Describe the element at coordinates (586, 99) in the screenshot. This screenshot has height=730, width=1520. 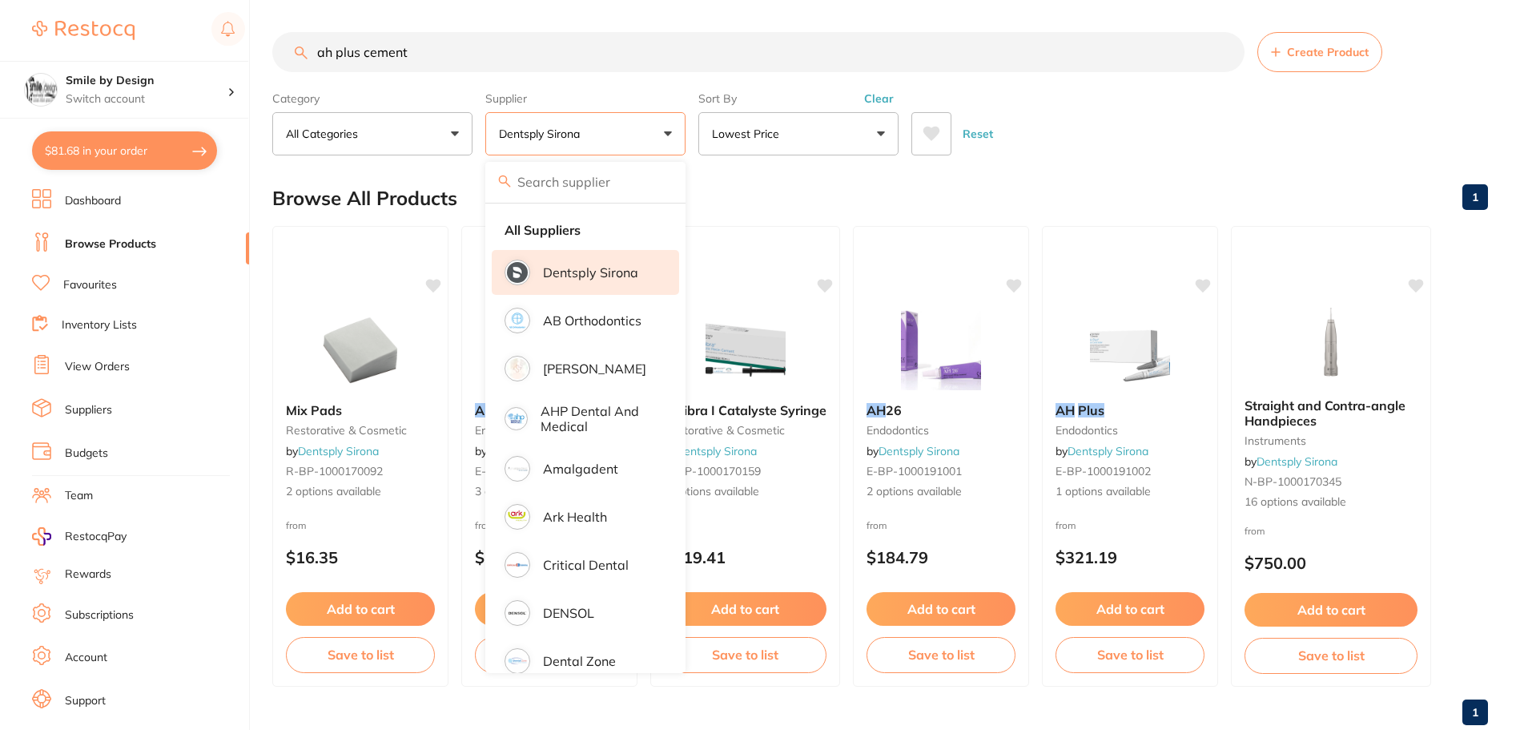
I see `label: Supplier` at that location.